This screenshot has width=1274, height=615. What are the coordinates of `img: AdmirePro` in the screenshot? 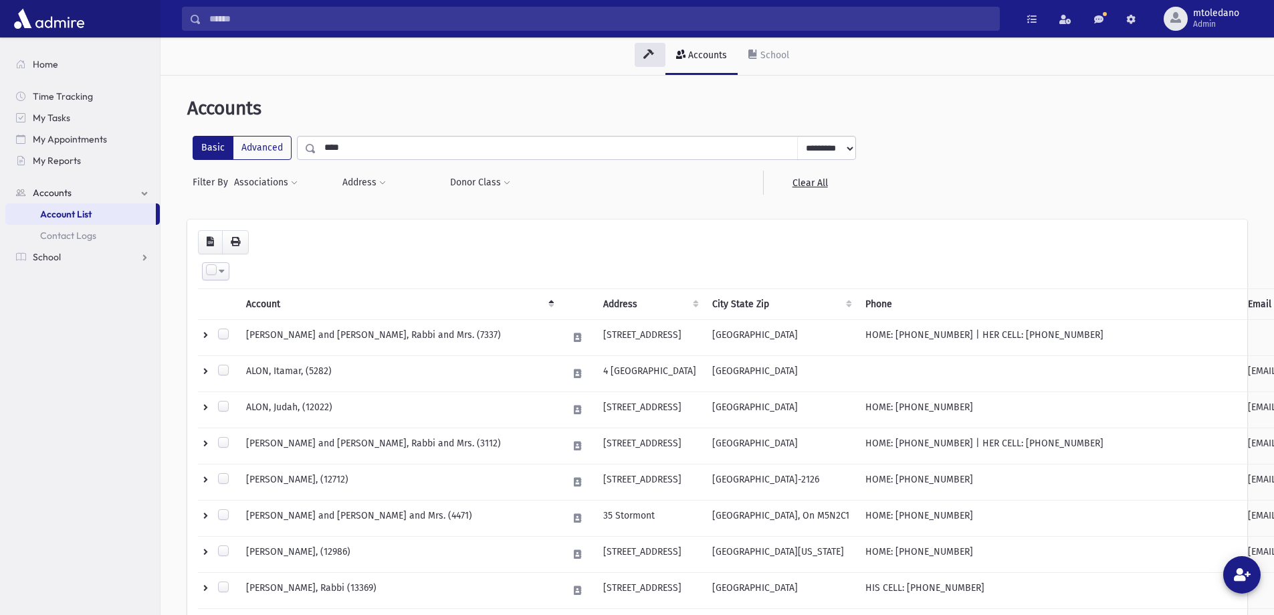 It's located at (49, 19).